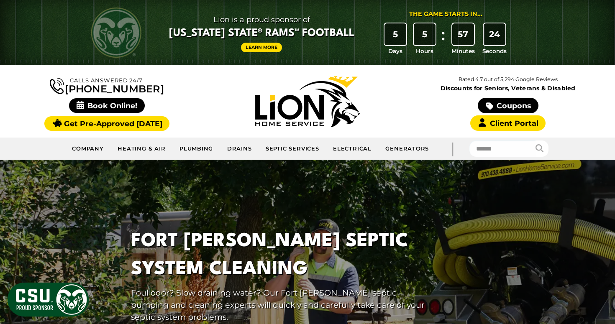 The height and width of the screenshot is (324, 615). What do you see at coordinates (293, 149) in the screenshot?
I see `a: Septic Services` at bounding box center [293, 149].